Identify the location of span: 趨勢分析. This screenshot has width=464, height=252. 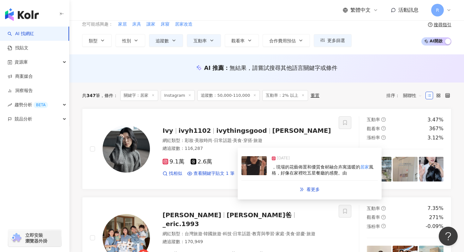
(31, 104).